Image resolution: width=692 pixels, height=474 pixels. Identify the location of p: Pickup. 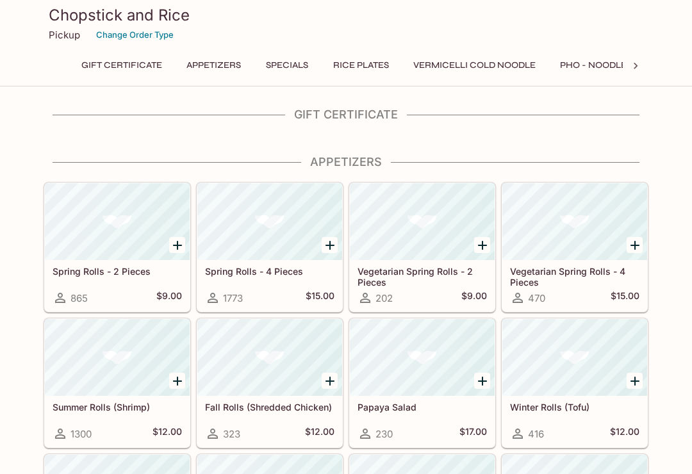
(64, 35).